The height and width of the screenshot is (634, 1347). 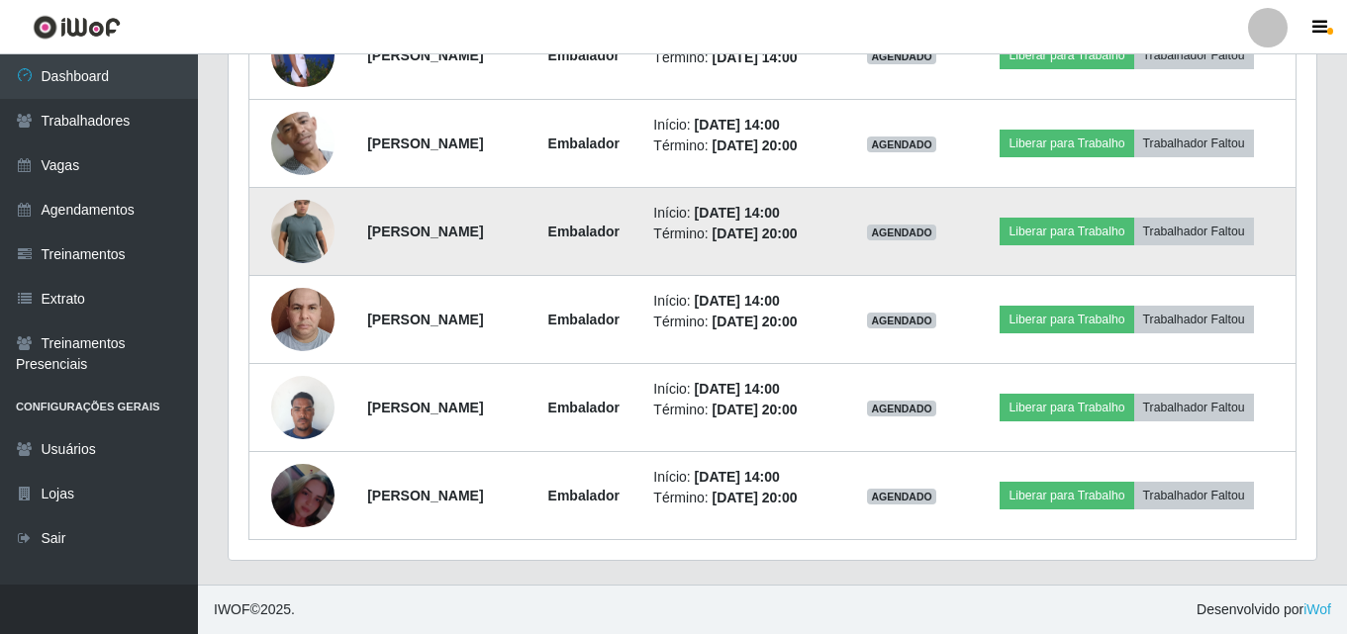 I want to click on span: © 2025 ., so click(x=254, y=609).